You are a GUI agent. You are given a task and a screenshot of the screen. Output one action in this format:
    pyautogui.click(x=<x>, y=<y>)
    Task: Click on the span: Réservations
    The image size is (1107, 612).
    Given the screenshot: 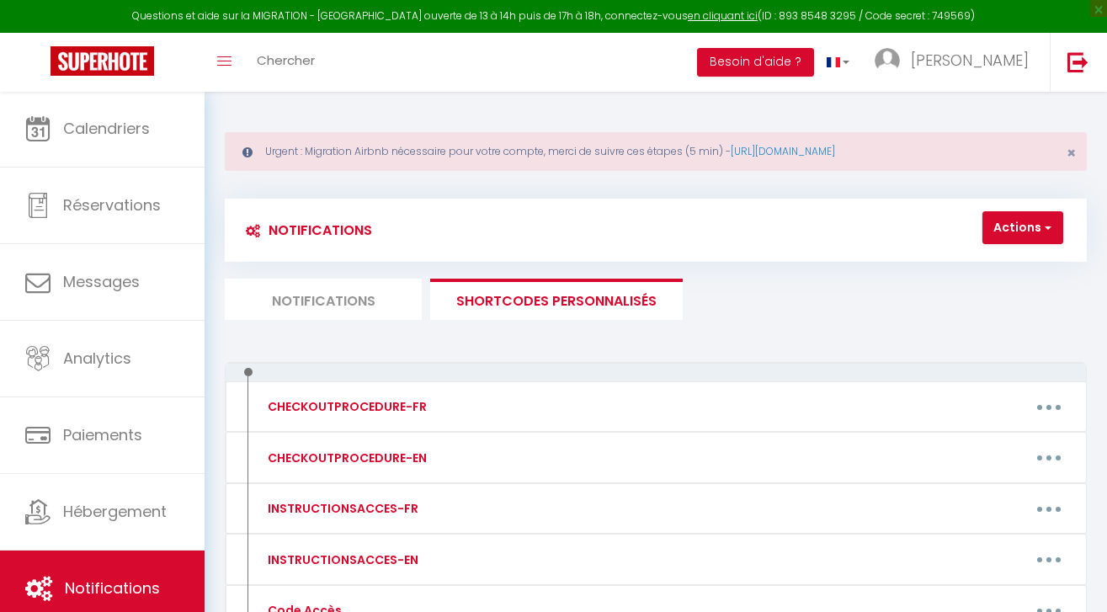 What is the action you would take?
    pyautogui.click(x=112, y=204)
    